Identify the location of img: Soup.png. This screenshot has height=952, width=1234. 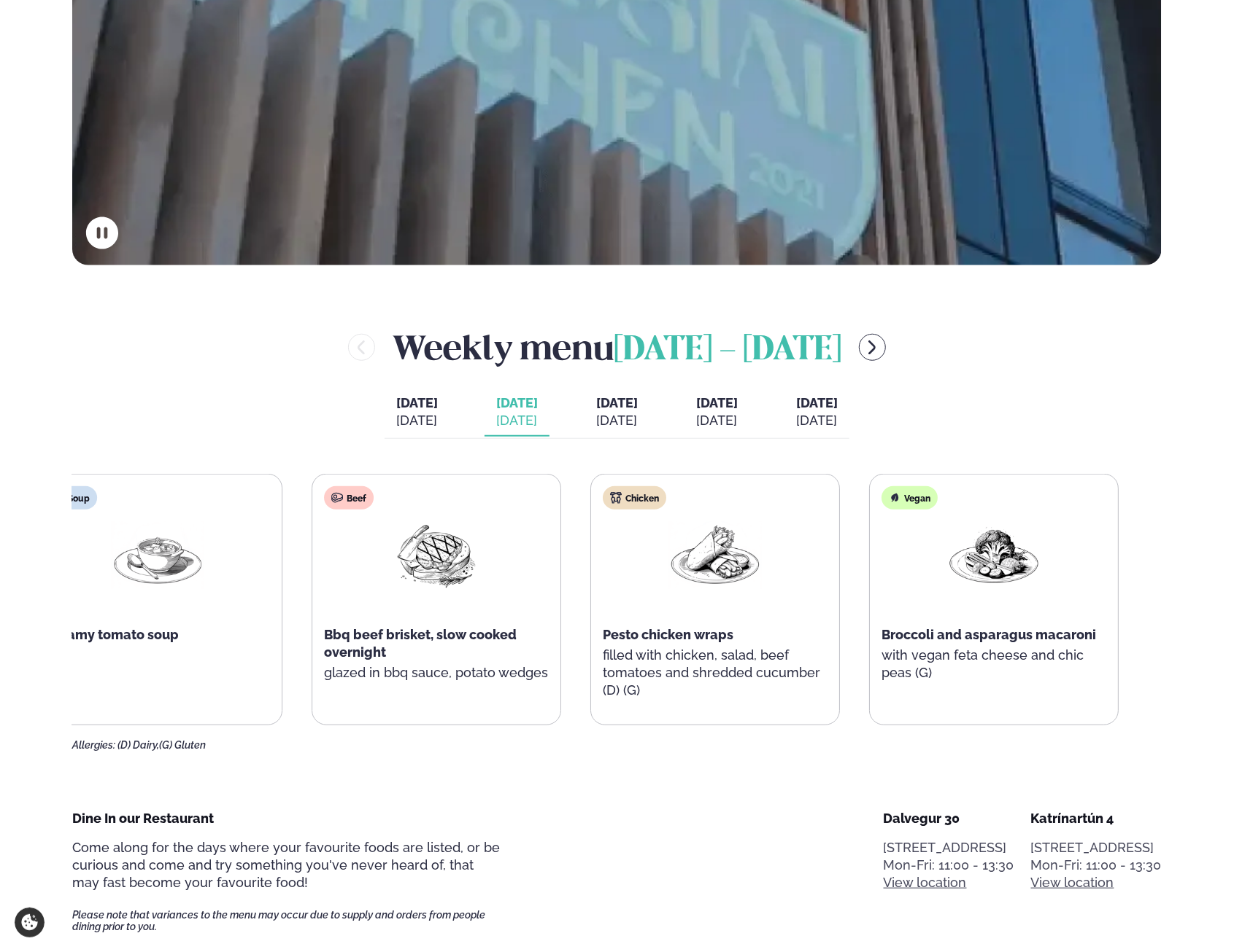
(158, 555).